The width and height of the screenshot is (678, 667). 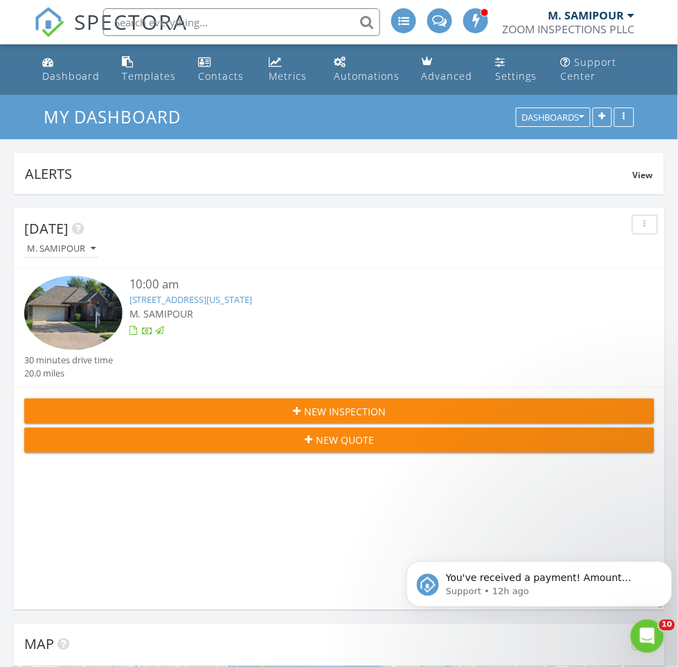 What do you see at coordinates (49, 22) in the screenshot?
I see `img: The Best Home Inspection Software - Spectora` at bounding box center [49, 22].